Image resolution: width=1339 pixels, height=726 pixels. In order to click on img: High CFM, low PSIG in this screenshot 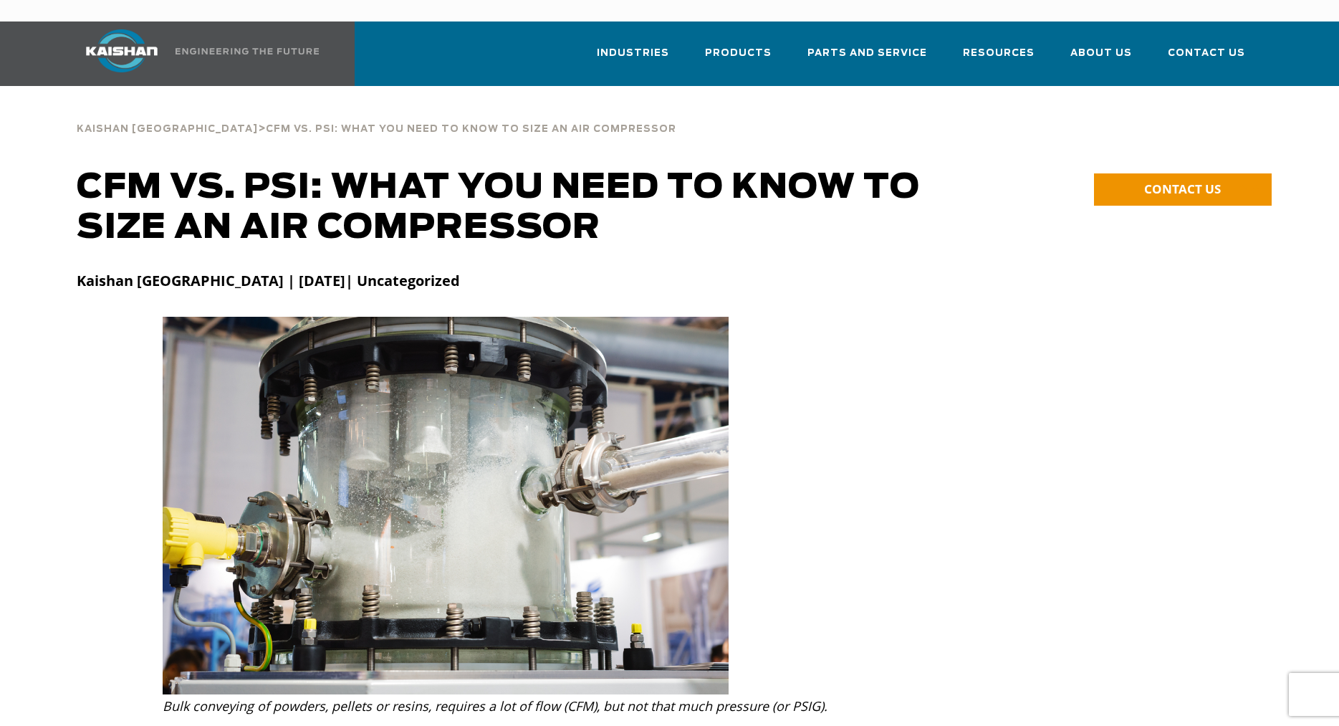, I will do `click(446, 505)`.